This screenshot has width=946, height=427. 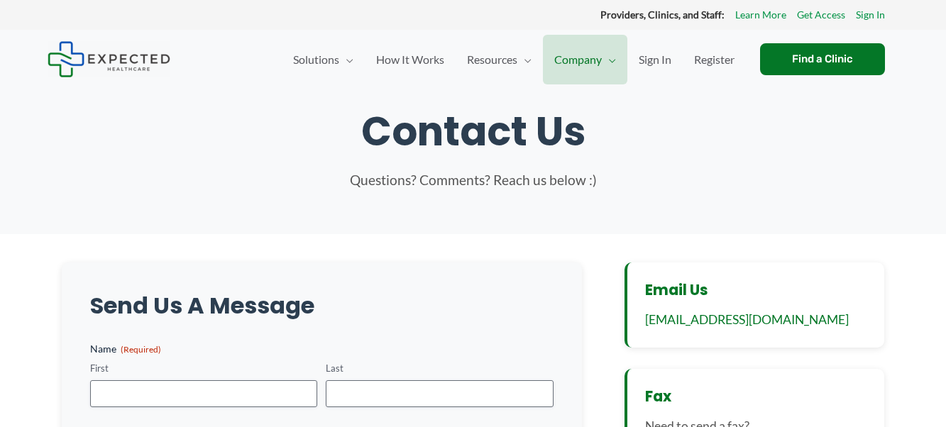 What do you see at coordinates (756, 290) in the screenshot?
I see `h3: Email Us` at bounding box center [756, 290].